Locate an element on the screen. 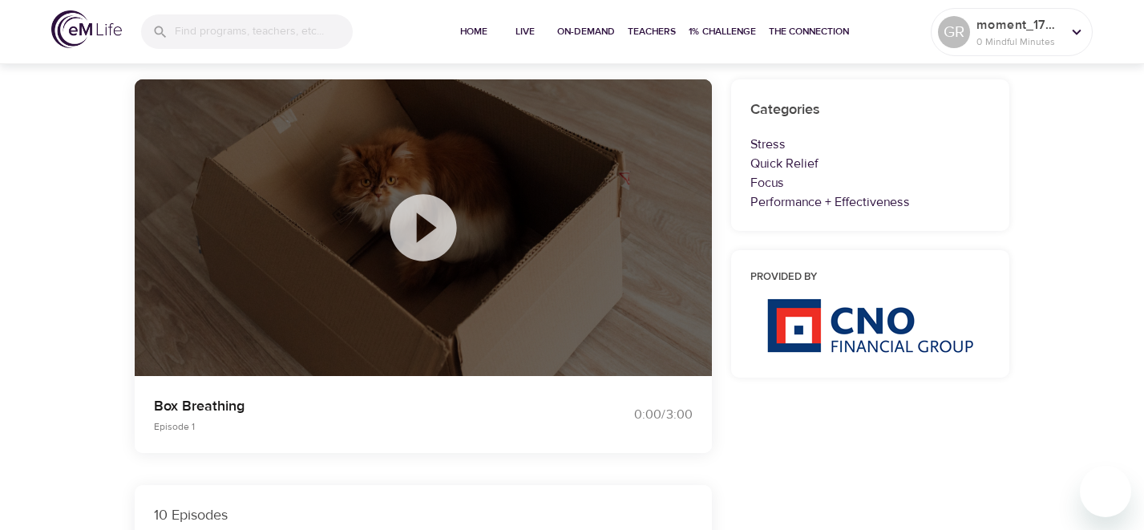  p: 0 Mindful Minutes is located at coordinates (1019, 42).